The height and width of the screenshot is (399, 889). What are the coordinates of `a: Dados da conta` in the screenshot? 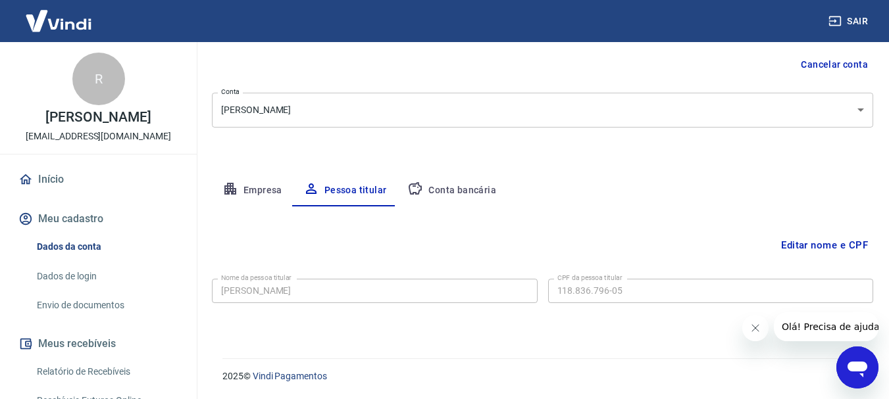 It's located at (106, 247).